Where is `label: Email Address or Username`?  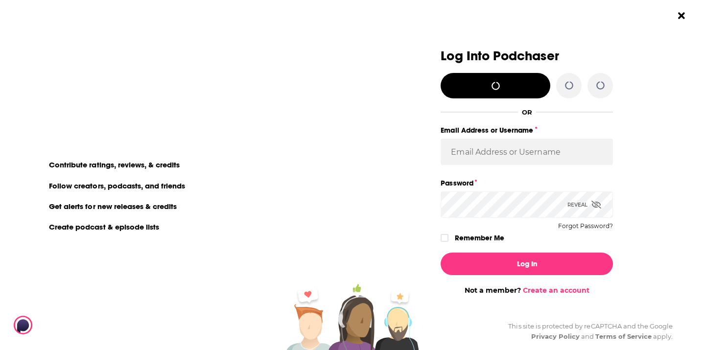 label: Email Address or Username is located at coordinates (527, 130).